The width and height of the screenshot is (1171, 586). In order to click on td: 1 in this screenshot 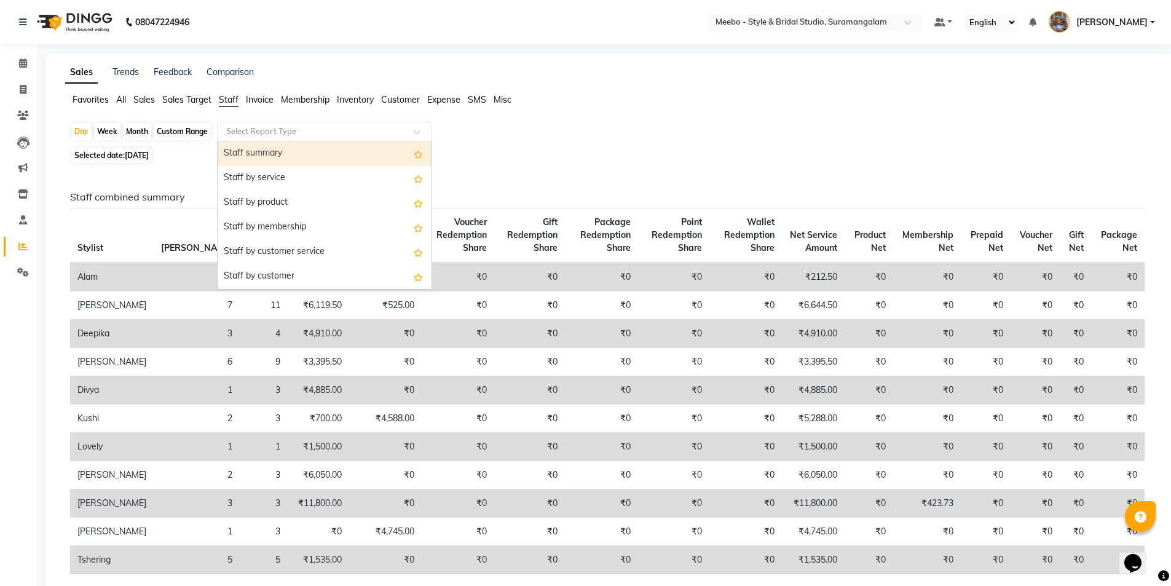, I will do `click(264, 447)`.